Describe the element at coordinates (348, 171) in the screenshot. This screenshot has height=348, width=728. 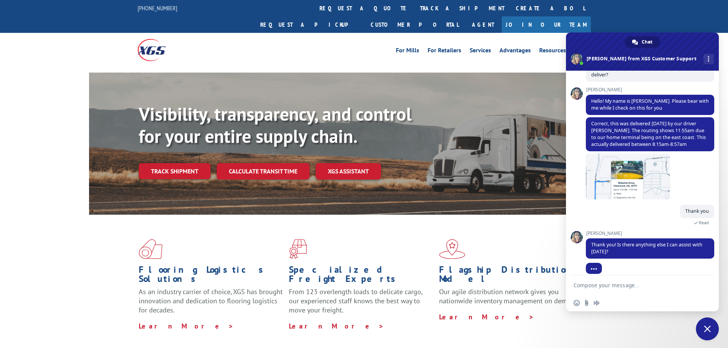
I see `a: XGS ASSISTANT` at that location.